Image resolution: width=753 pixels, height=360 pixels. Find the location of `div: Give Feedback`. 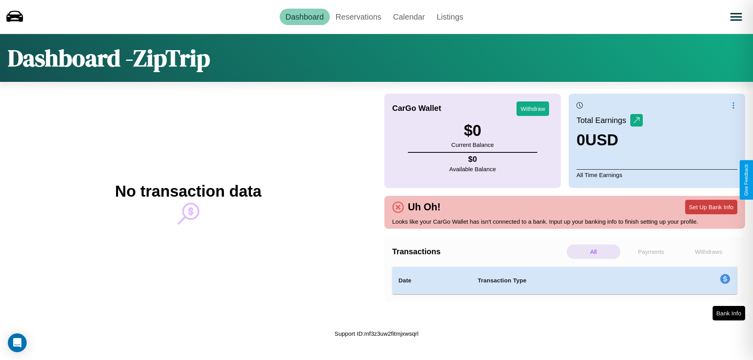

div: Give Feedback is located at coordinates (746, 180).